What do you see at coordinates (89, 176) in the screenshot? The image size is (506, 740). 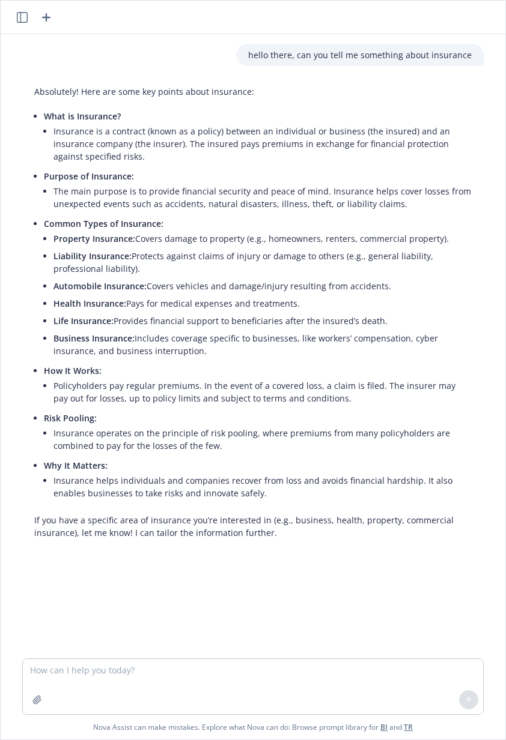 I see `span: Purpose of Insurance:` at bounding box center [89, 176].